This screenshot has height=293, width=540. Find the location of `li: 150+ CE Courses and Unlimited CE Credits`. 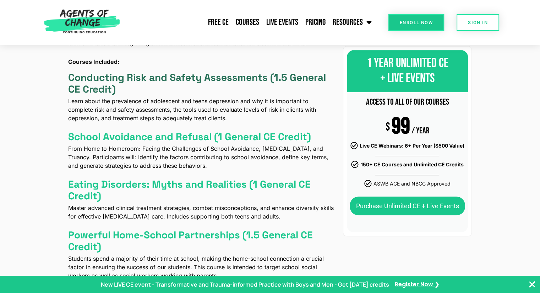

li: 150+ CE Courses and Unlimited CE Credits is located at coordinates (407, 166).